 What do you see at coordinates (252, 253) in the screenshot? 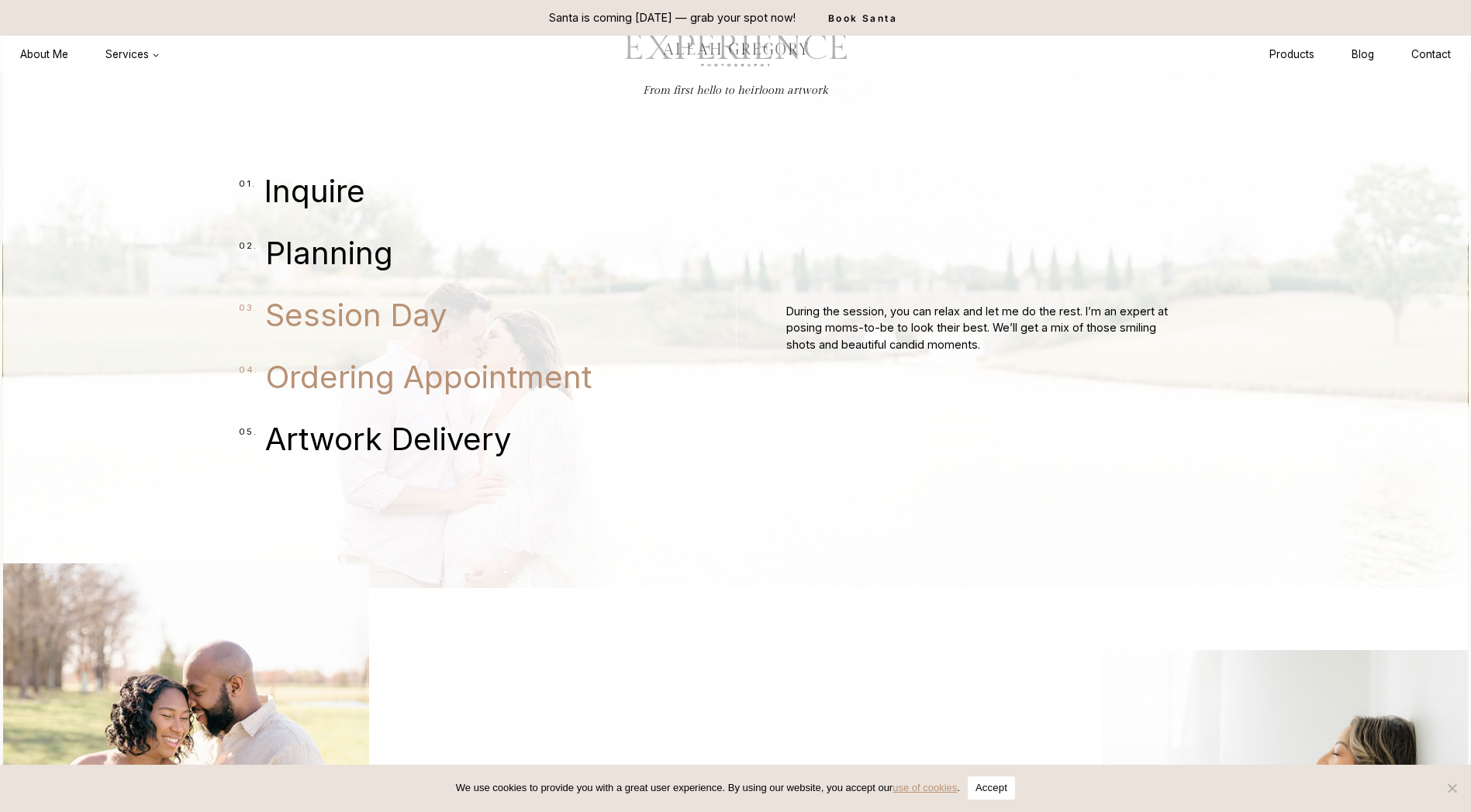
I see `span: 02.` at bounding box center [252, 253].